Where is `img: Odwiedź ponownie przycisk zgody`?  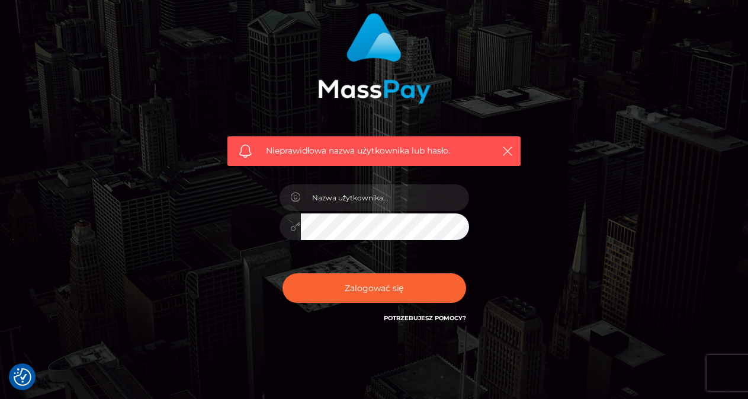
img: Odwiedź ponownie przycisk zgody is located at coordinates (23, 377).